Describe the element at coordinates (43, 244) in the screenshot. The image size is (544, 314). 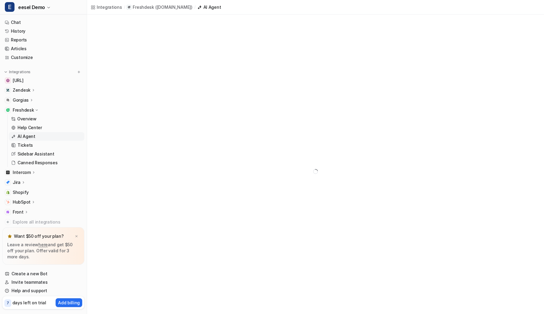
I see `a: here` at that location.